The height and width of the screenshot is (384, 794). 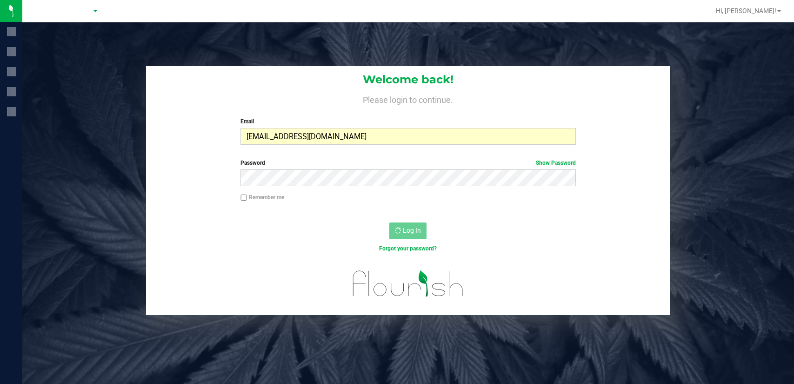 What do you see at coordinates (408, 99) in the screenshot?
I see `h4: Please login to continue.` at bounding box center [408, 99].